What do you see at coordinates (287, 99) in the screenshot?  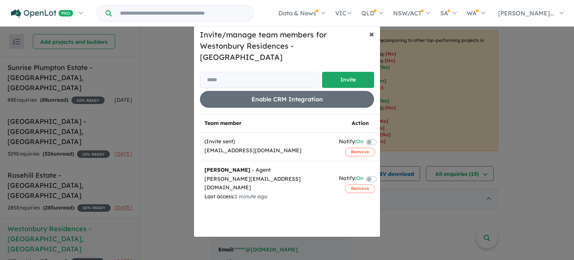 I see `button: Enable CRM Integration` at bounding box center [287, 99].